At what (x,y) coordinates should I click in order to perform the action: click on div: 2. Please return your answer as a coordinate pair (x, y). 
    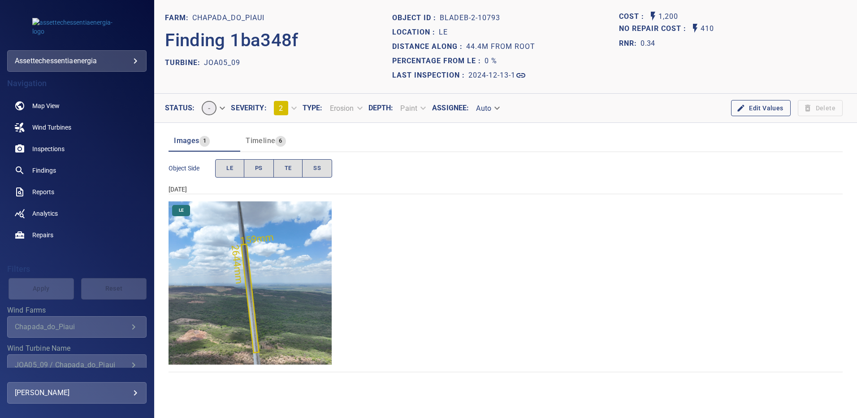
    Looking at the image, I should click on (285, 108).